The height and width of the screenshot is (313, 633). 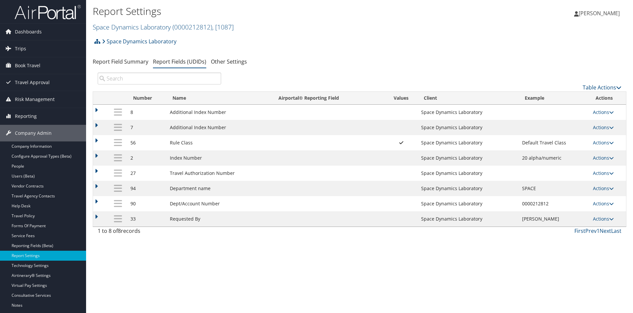 What do you see at coordinates (33, 133) in the screenshot?
I see `span: Company Admin` at bounding box center [33, 133].